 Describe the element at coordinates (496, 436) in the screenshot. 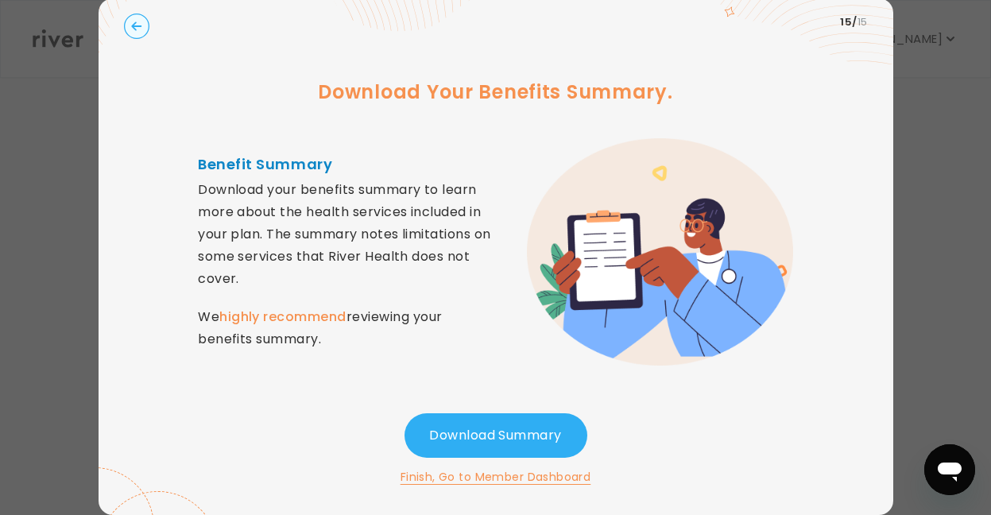

I see `button: Download Summary` at that location.